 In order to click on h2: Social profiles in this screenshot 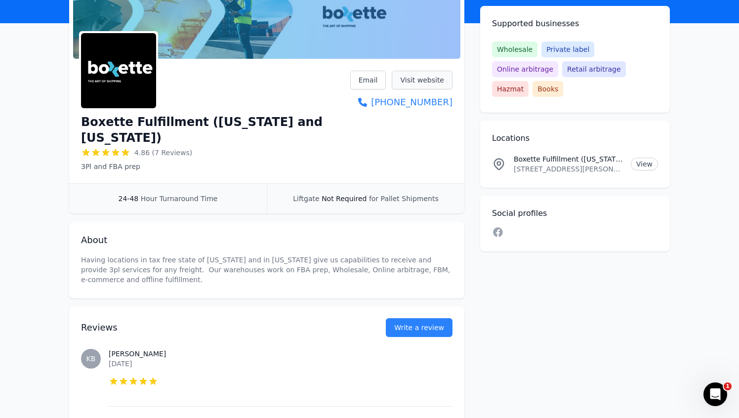, I will do `click(575, 213)`.